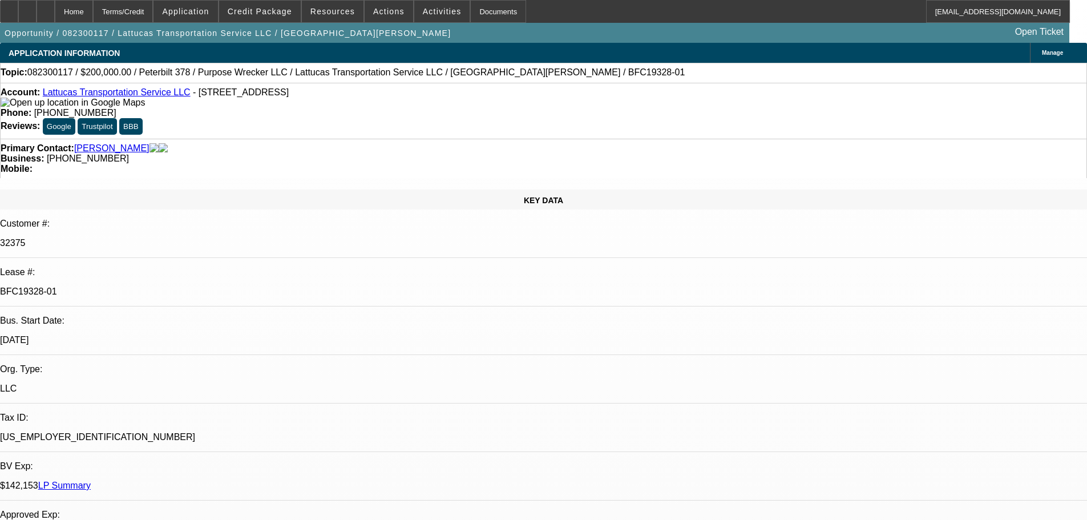 The image size is (1087, 520). I want to click on img: linkedin-icon.png, so click(163, 148).